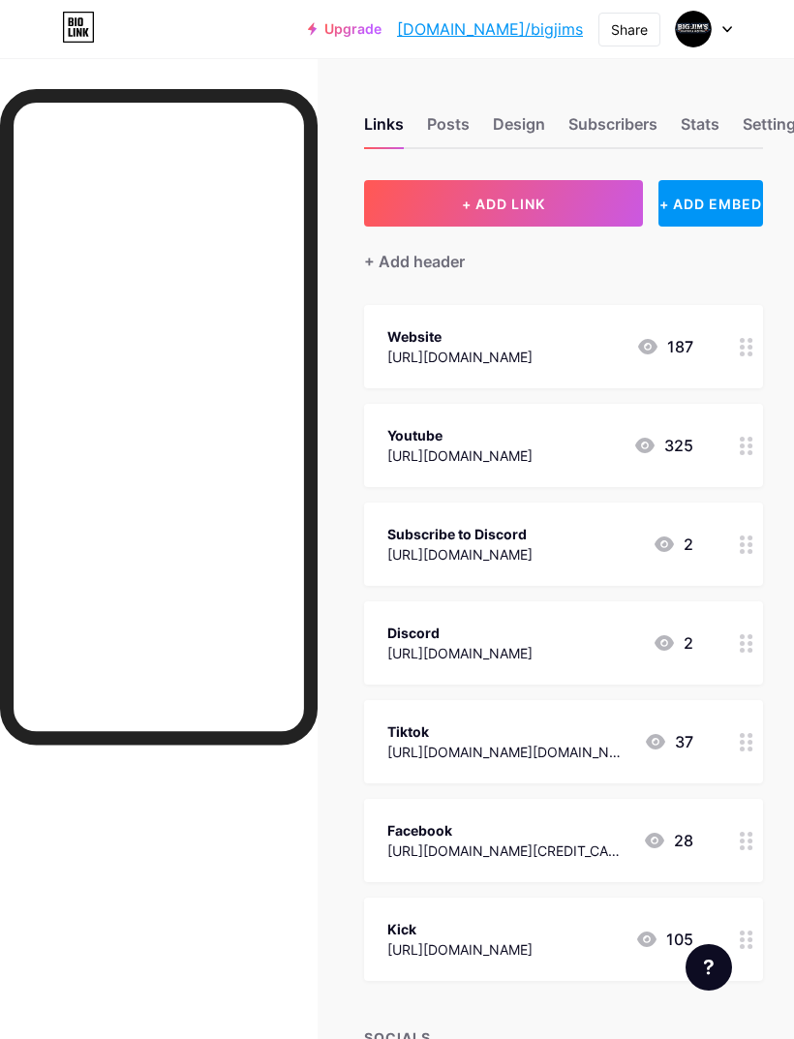 Image resolution: width=794 pixels, height=1039 pixels. Describe the element at coordinates (503, 203) in the screenshot. I see `span: + ADD LINK` at that location.